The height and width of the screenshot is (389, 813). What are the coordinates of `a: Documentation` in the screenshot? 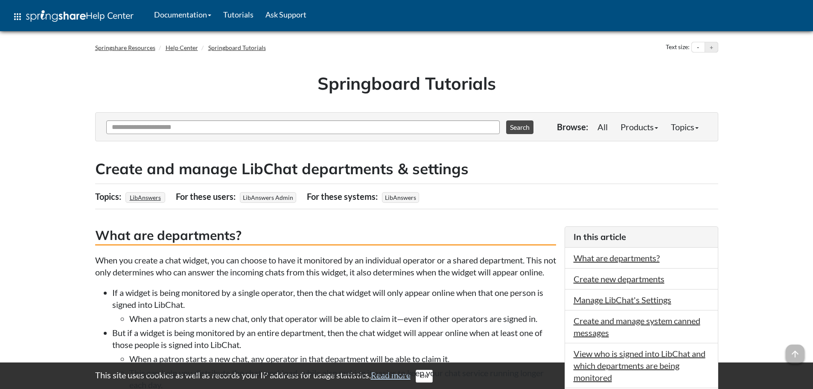 It's located at (183, 15).